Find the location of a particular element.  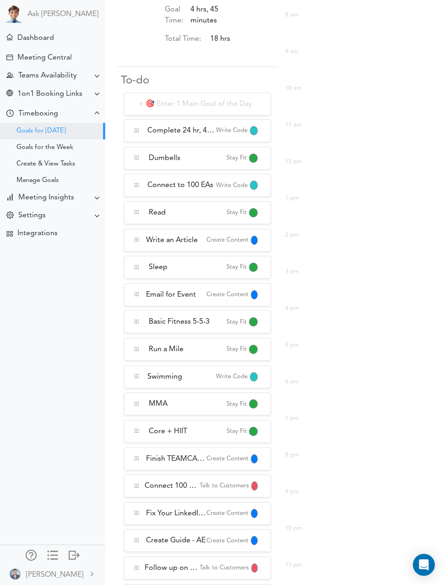

span: Write an Article is located at coordinates (176, 240).